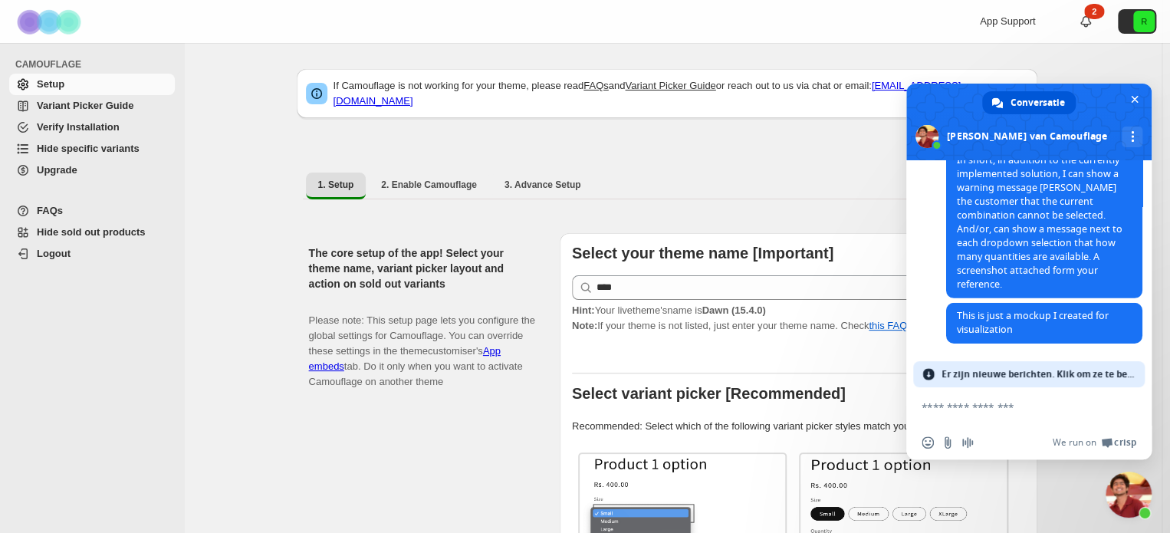 The height and width of the screenshot is (533, 1170). Describe the element at coordinates (733, 310) in the screenshot. I see `strong: Dawn (15.4.0)` at that location.